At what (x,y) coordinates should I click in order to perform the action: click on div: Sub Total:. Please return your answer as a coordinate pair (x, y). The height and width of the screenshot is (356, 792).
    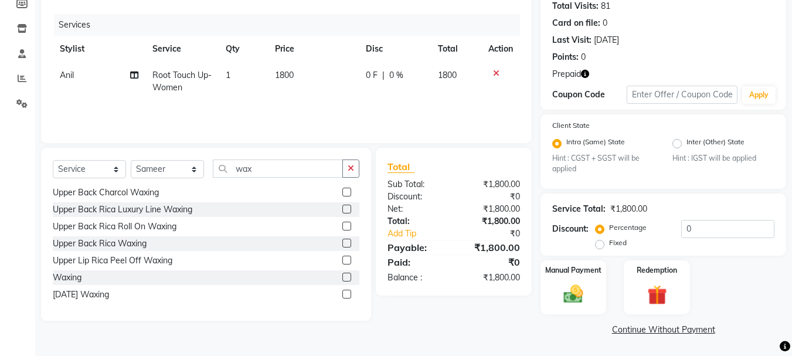
    Looking at the image, I should click on (416, 184).